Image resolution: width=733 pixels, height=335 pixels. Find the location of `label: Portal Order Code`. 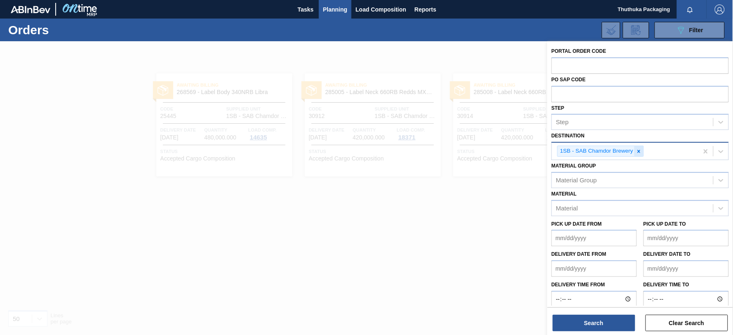

label: Portal Order Code is located at coordinates (579, 51).